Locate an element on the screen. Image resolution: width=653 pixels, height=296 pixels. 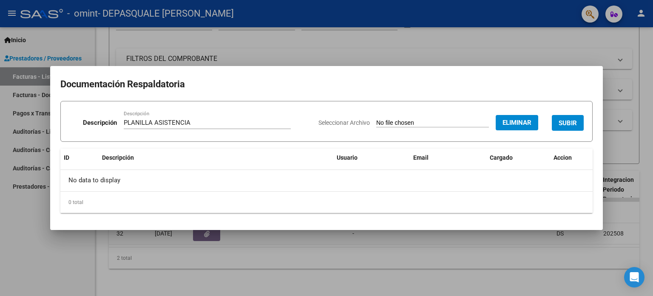
span: Accion is located at coordinates (563, 157).